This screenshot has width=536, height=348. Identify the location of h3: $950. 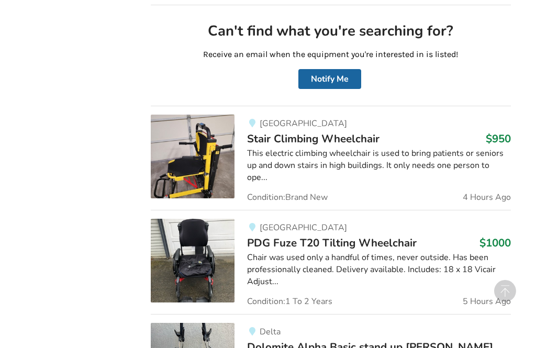
(498, 139).